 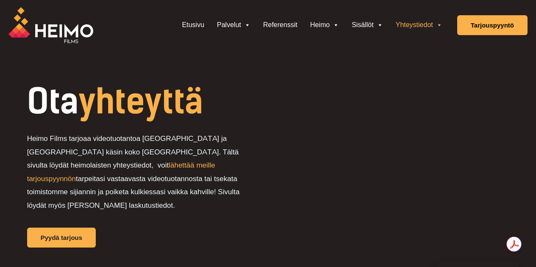 What do you see at coordinates (61, 238) in the screenshot?
I see `span: Pyydä tarjous` at bounding box center [61, 238].